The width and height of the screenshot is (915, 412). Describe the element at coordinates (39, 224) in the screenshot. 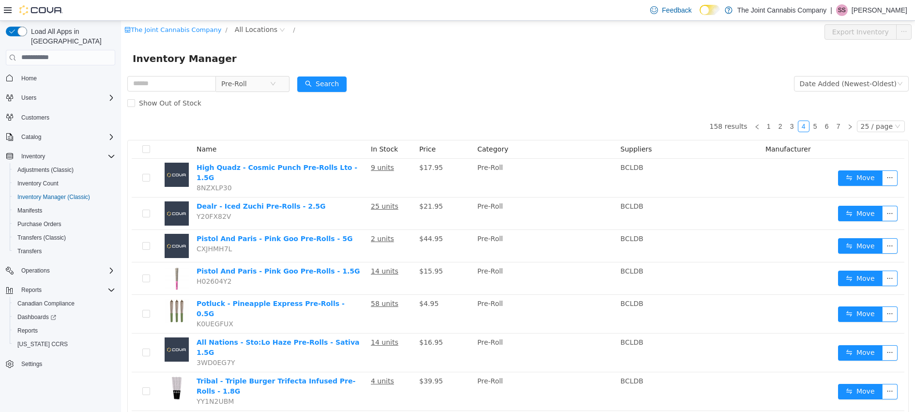

I see `a: Purchase Orders` at that location.